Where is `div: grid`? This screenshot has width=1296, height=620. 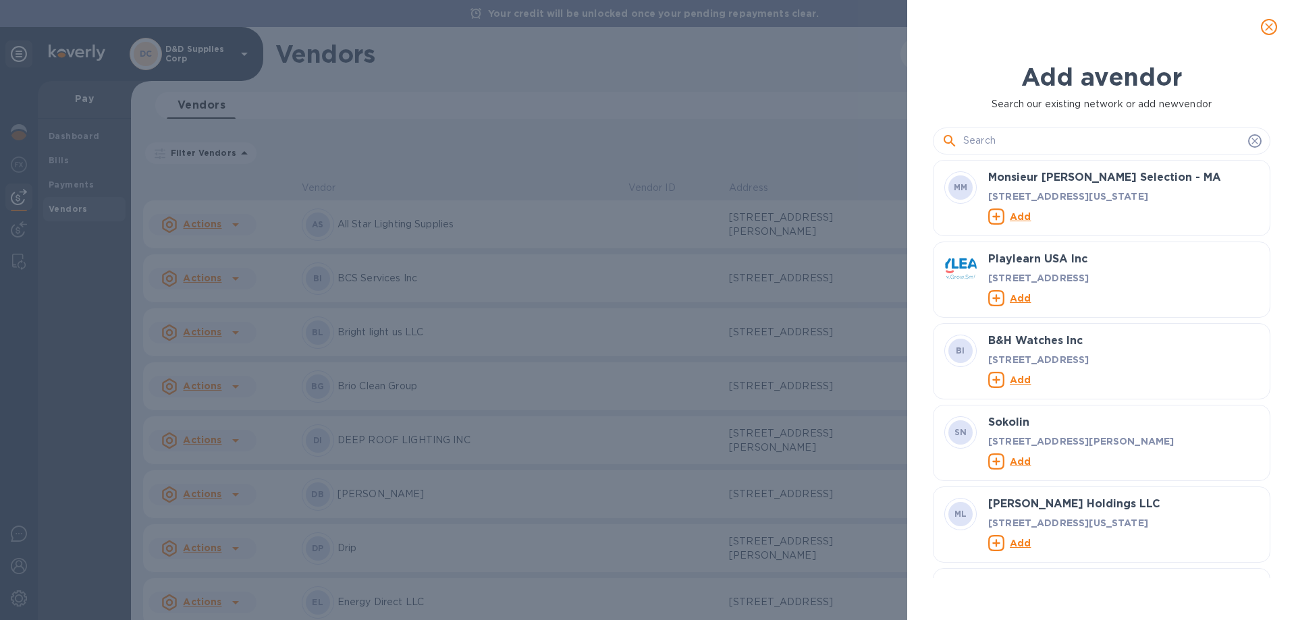
div: grid is located at coordinates (1107, 369).